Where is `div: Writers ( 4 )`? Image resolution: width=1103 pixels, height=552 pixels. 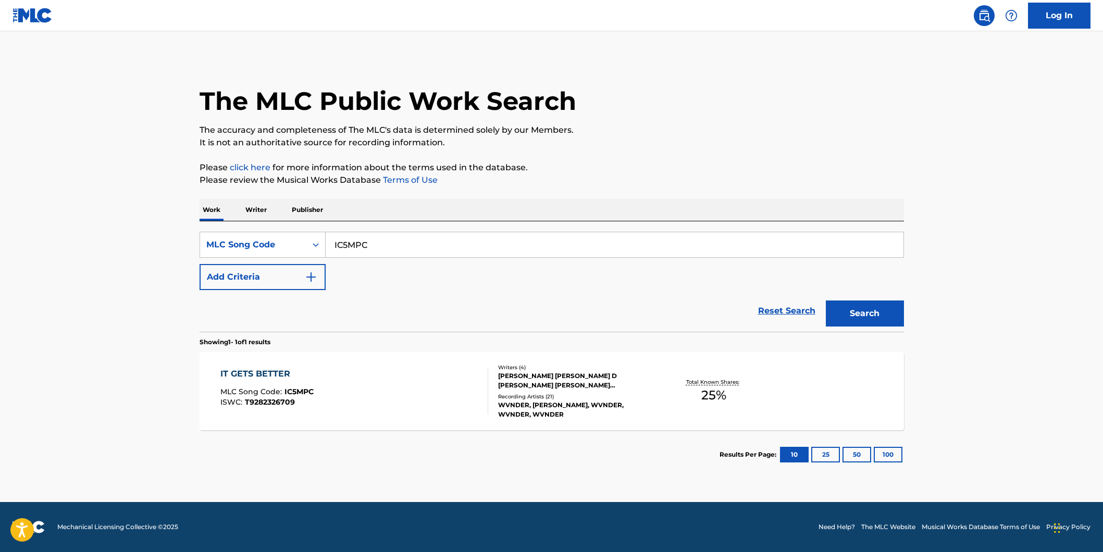 div: Writers ( 4 ) is located at coordinates (577, 367).